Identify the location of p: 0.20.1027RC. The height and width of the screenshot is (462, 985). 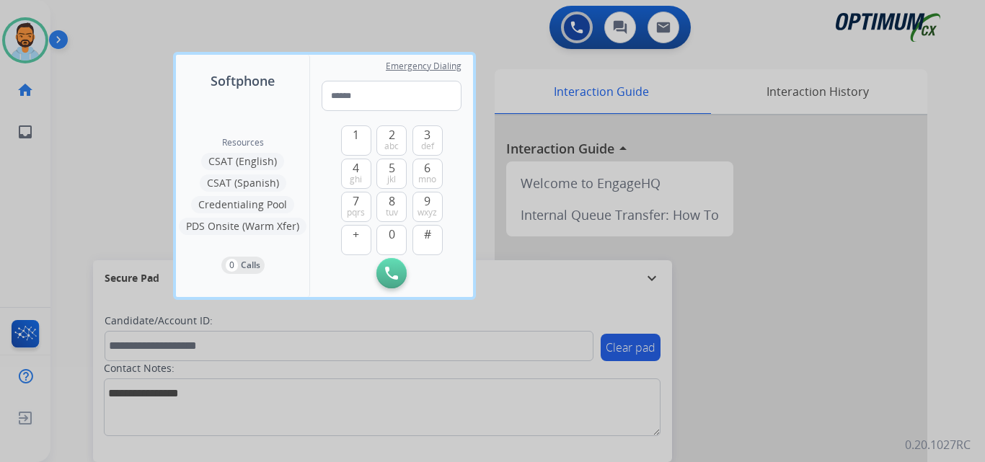
(937, 445).